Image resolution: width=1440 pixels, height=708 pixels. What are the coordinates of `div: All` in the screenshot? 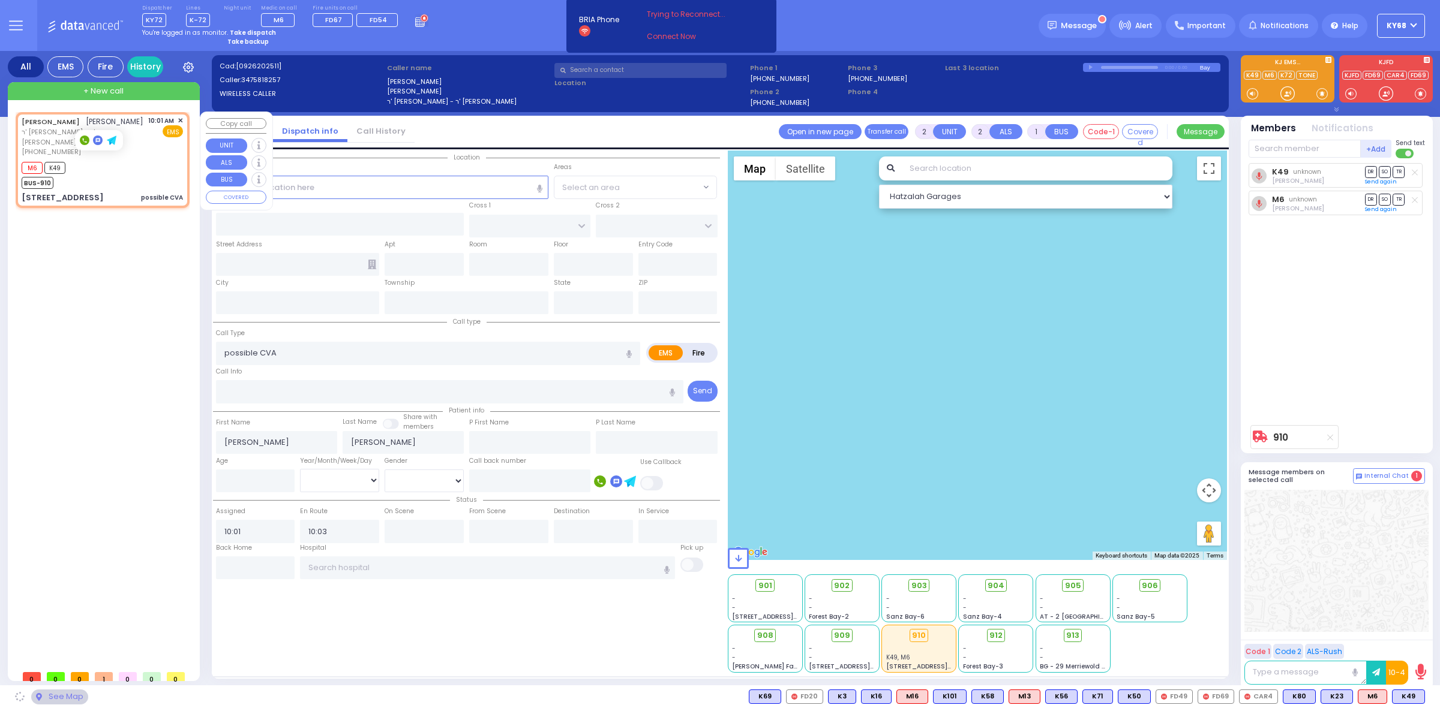 It's located at (26, 67).